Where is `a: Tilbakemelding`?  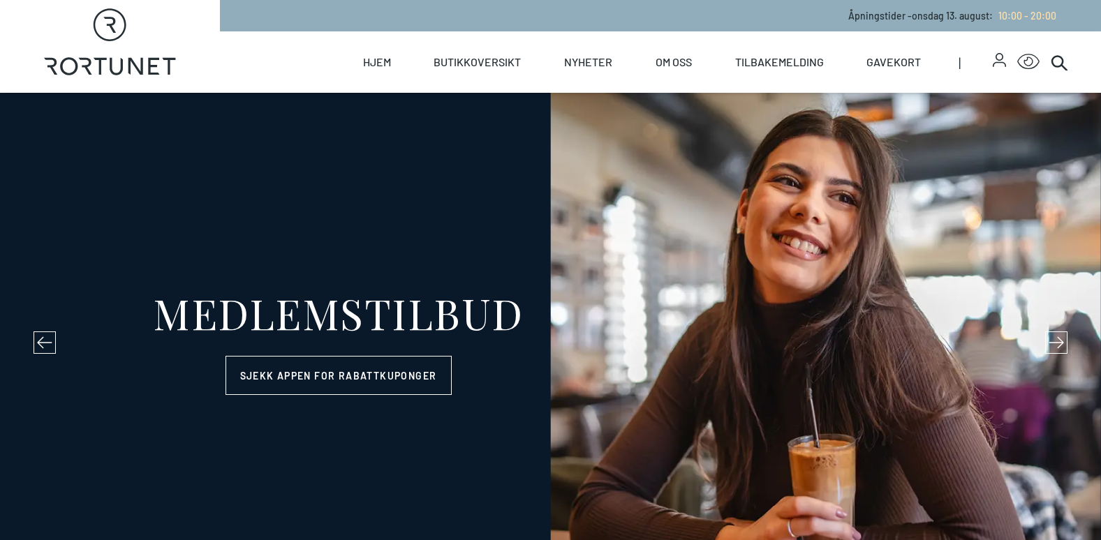
a: Tilbakemelding is located at coordinates (779, 62).